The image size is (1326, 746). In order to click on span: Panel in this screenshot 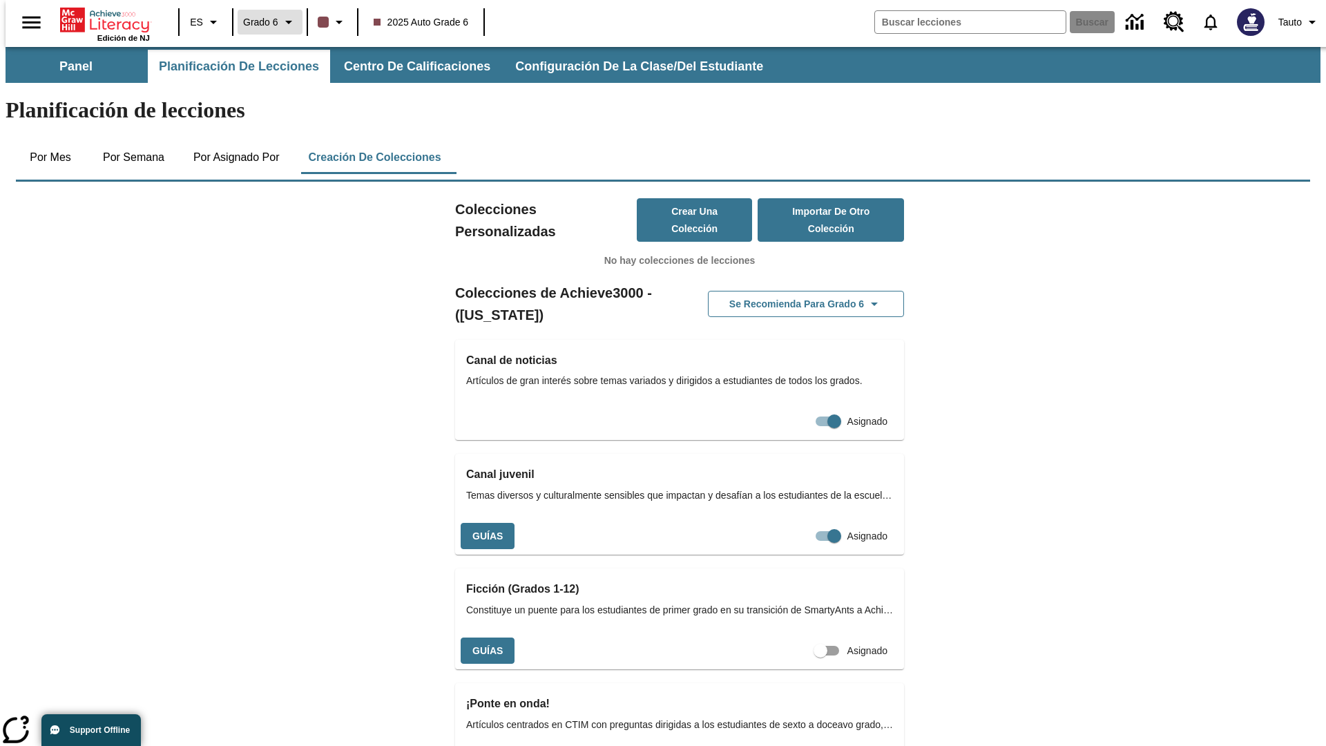, I will do `click(76, 66)`.